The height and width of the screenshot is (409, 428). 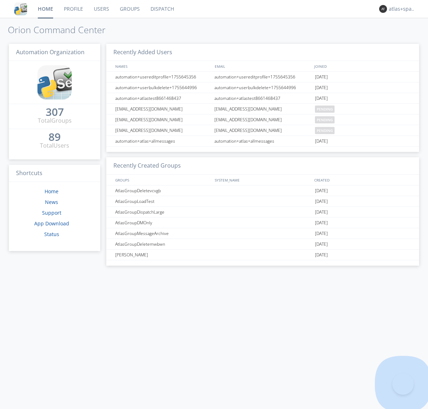 What do you see at coordinates (263, 66) in the screenshot?
I see `div: EMAIL` at bounding box center [263, 66].